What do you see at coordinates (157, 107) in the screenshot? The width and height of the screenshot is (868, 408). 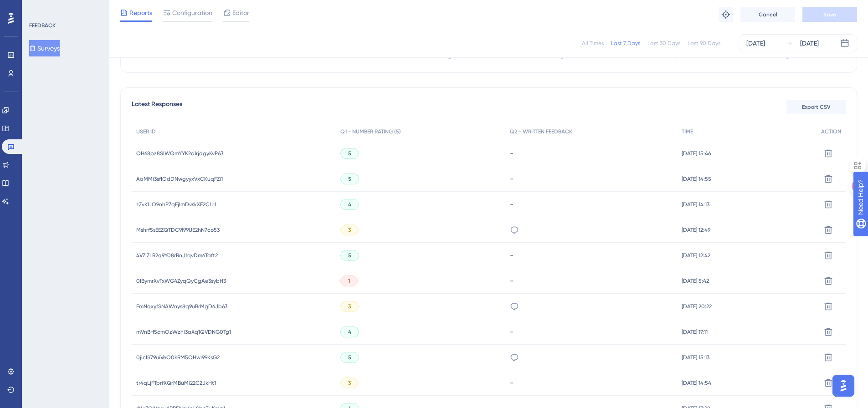 I see `span: Latest Responses` at bounding box center [157, 107].